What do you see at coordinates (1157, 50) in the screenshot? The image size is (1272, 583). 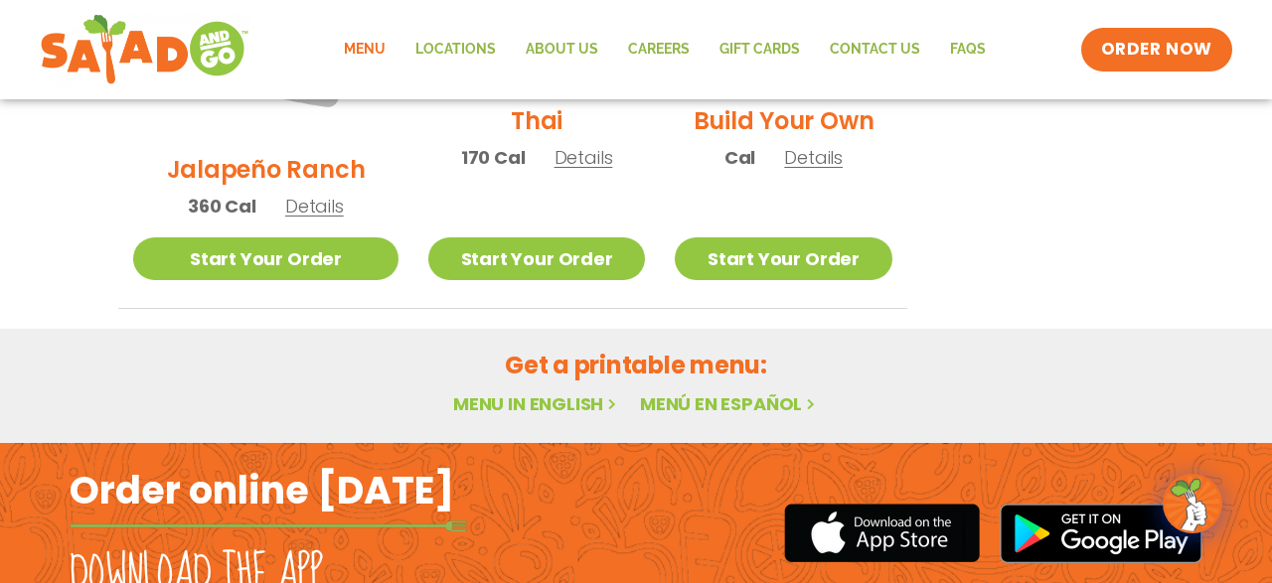 I see `a: ORDER NOW` at bounding box center [1157, 50].